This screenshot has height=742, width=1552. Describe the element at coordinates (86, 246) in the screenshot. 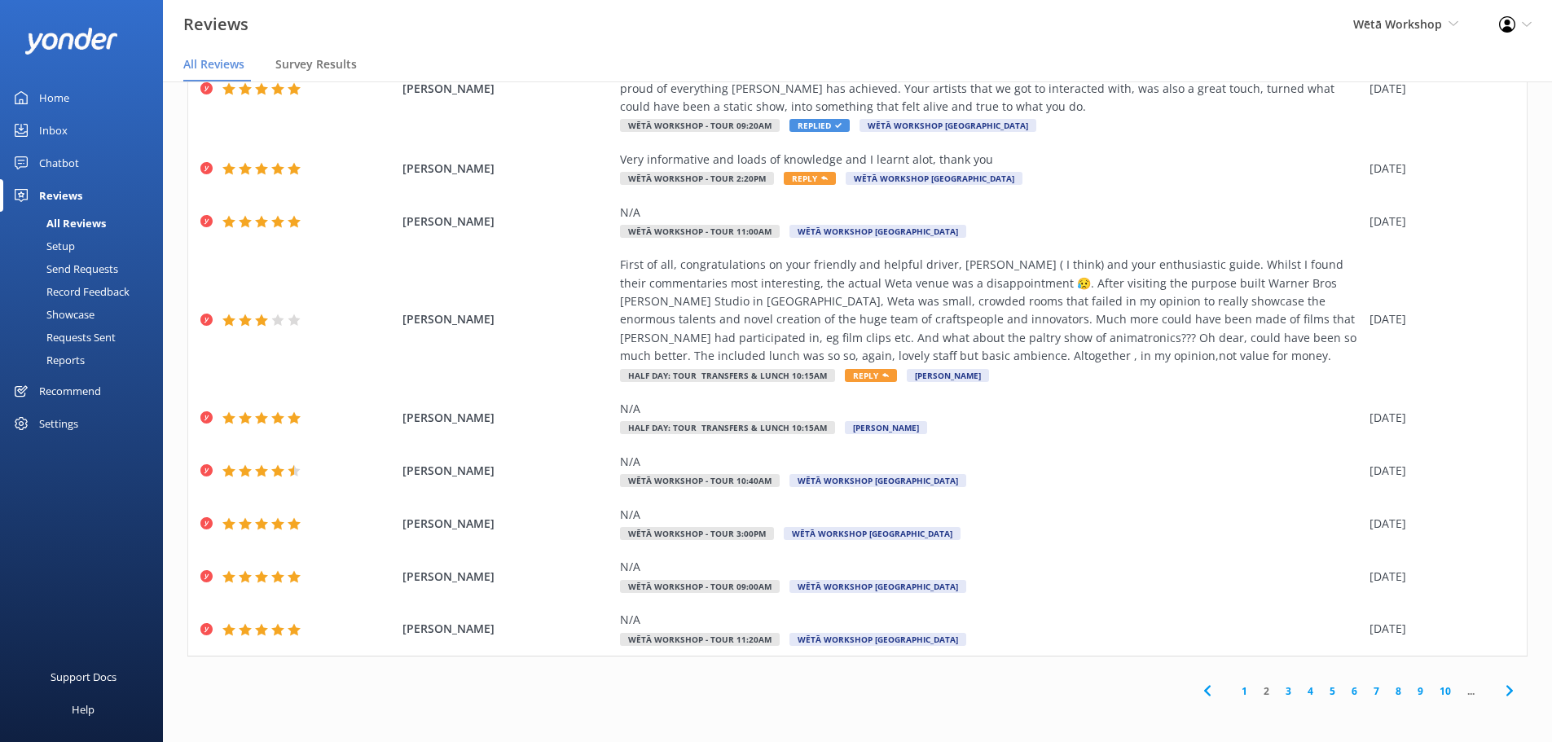

I see `a: Setup` at that location.